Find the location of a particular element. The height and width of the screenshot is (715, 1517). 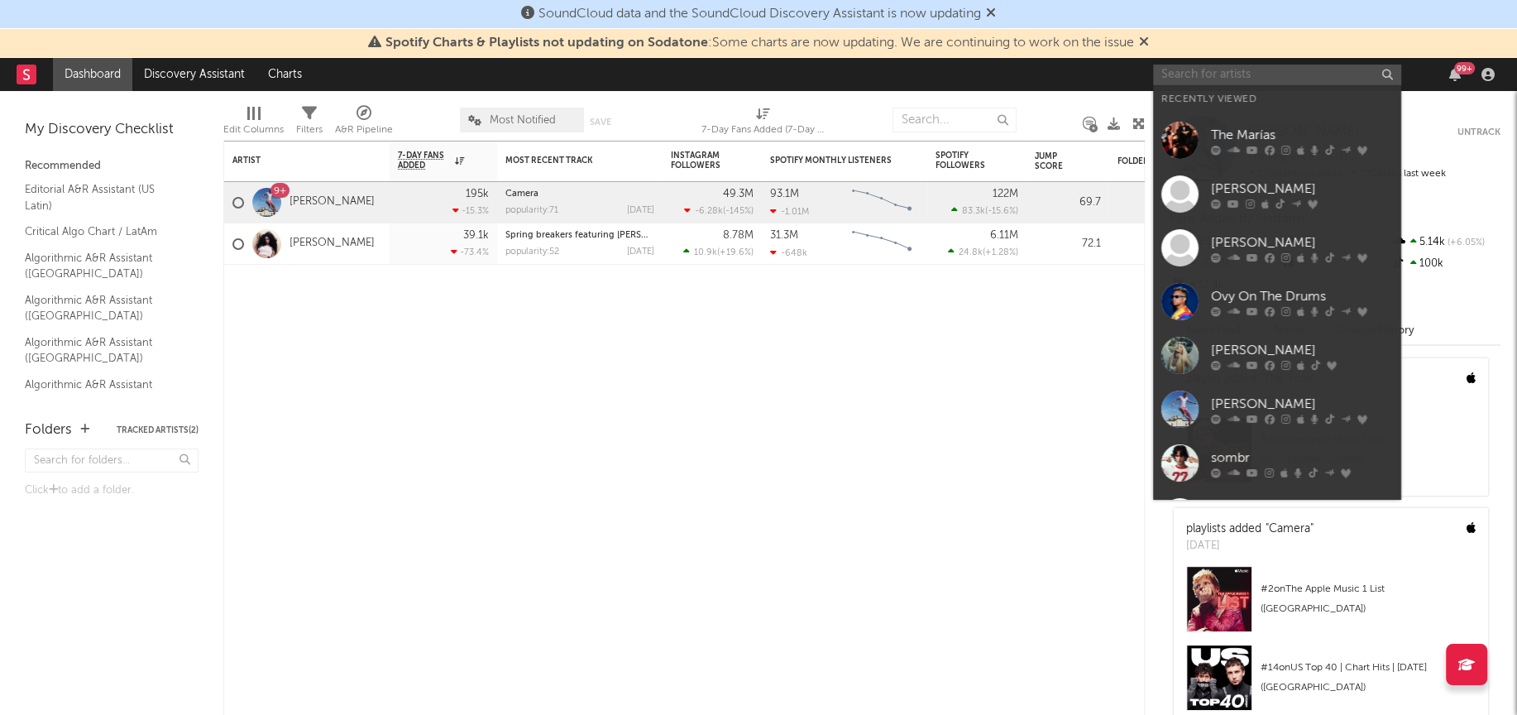

div: Jump Score is located at coordinates (1055, 161).